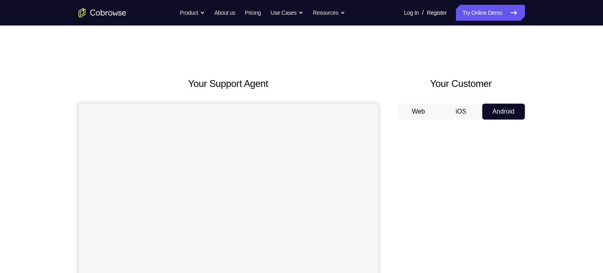 This screenshot has height=273, width=603. I want to click on button: Use Cases, so click(287, 13).